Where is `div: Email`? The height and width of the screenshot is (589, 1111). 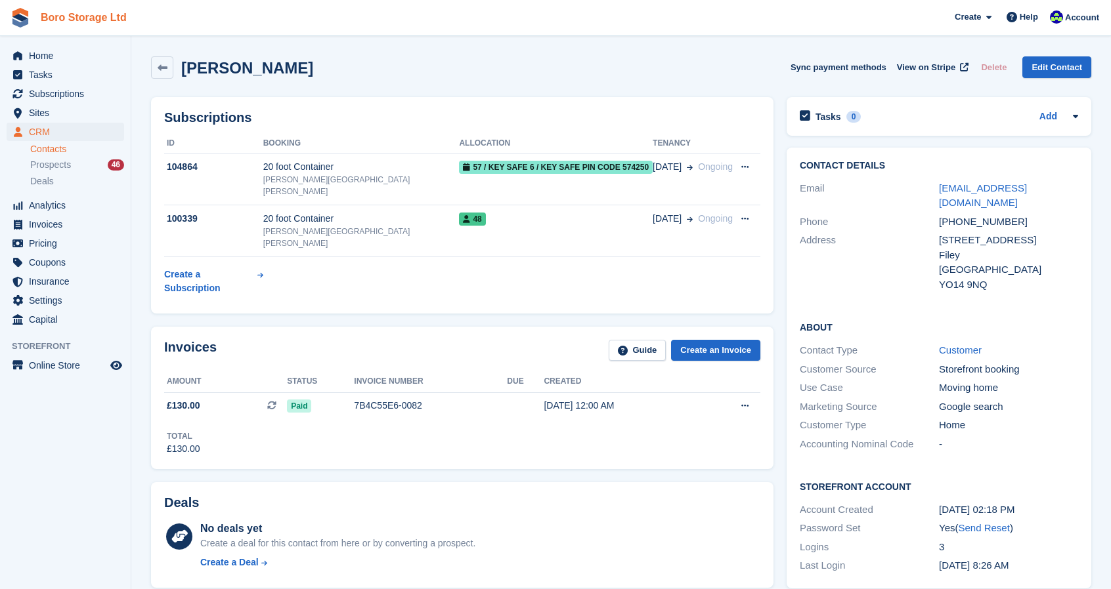 div: Email is located at coordinates (869, 196).